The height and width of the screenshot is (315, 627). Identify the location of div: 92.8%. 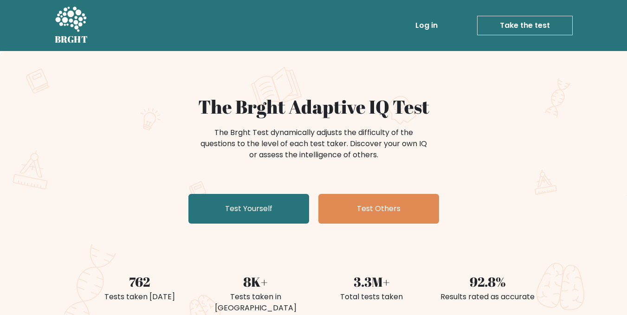
(488, 282).